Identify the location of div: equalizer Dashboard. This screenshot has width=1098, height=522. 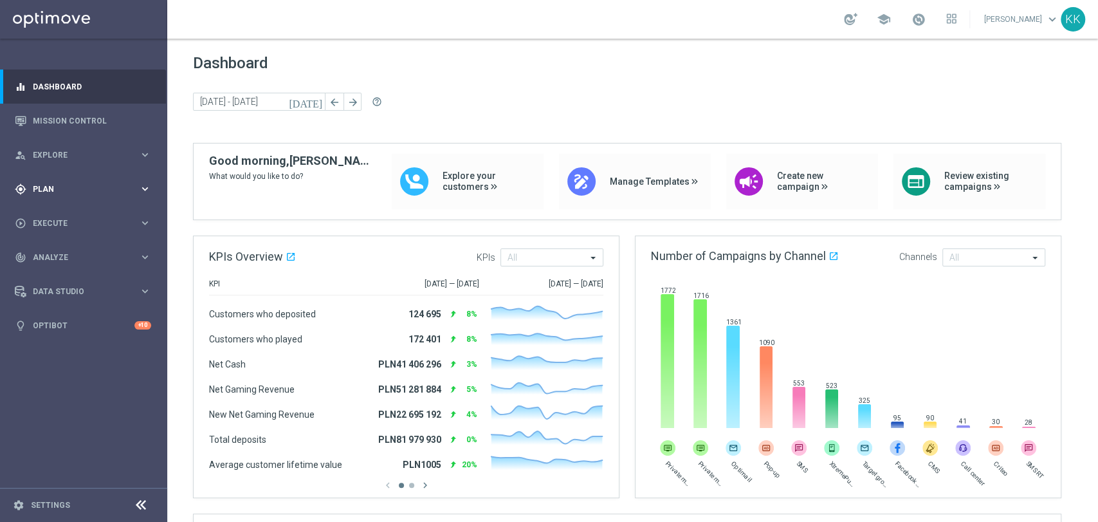
(83, 87).